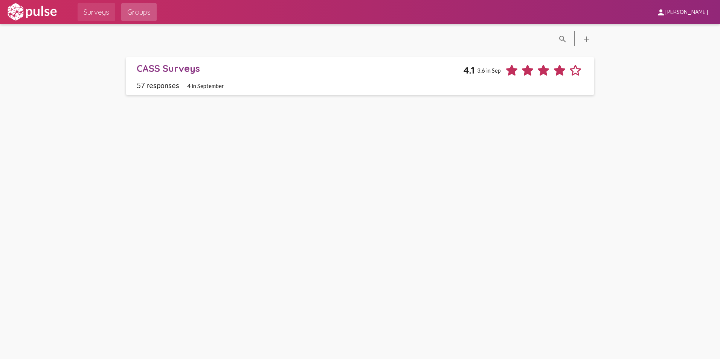 Image resolution: width=720 pixels, height=359 pixels. What do you see at coordinates (300, 68) in the screenshot?
I see `div: CASS Surveys` at bounding box center [300, 68].